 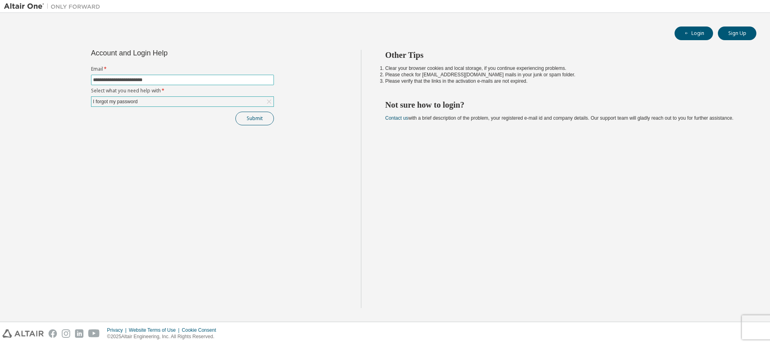 What do you see at coordinates (201, 330) in the screenshot?
I see `div: Cookie Consent` at bounding box center [201, 330].